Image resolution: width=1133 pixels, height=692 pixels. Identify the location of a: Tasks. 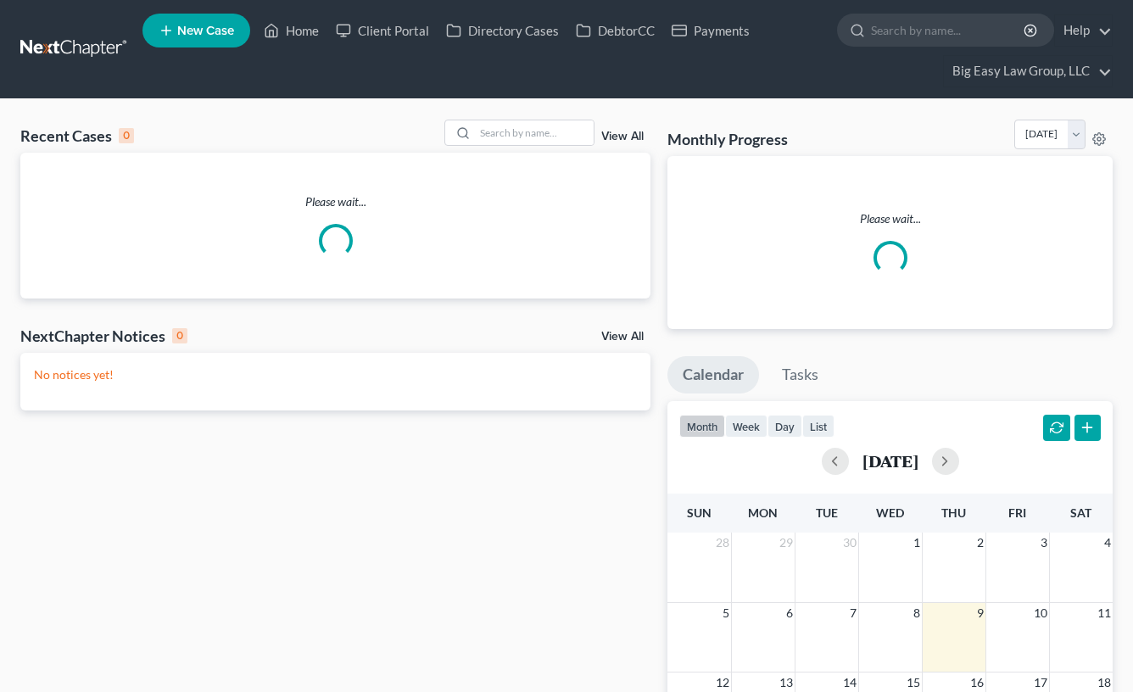
(799, 375).